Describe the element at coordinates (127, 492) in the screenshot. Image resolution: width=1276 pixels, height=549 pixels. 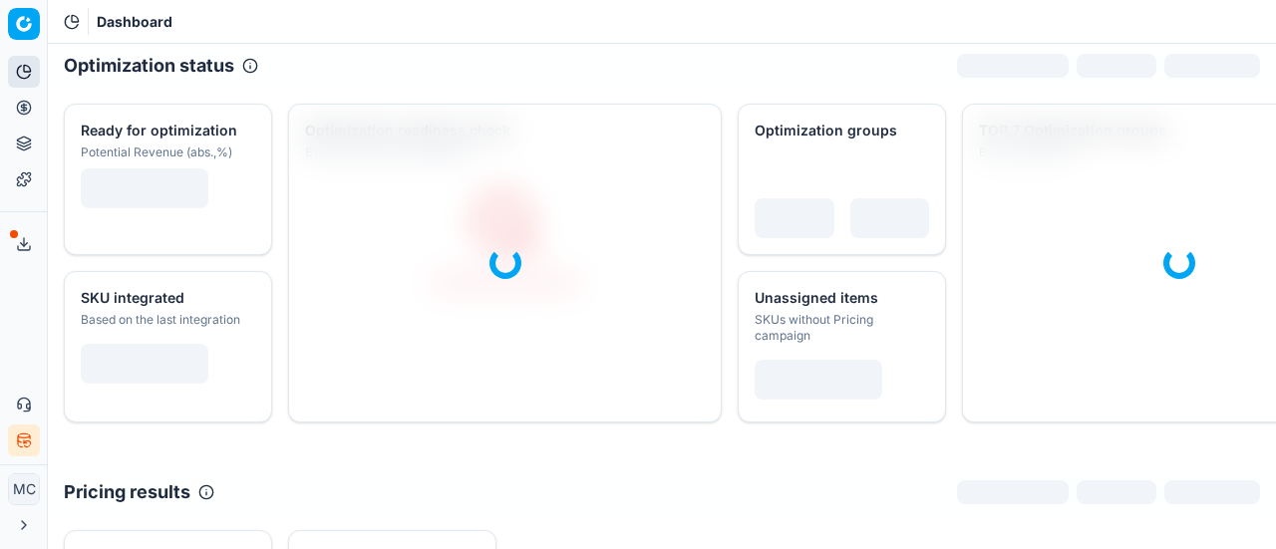
I see `h2: Pricing results` at that location.